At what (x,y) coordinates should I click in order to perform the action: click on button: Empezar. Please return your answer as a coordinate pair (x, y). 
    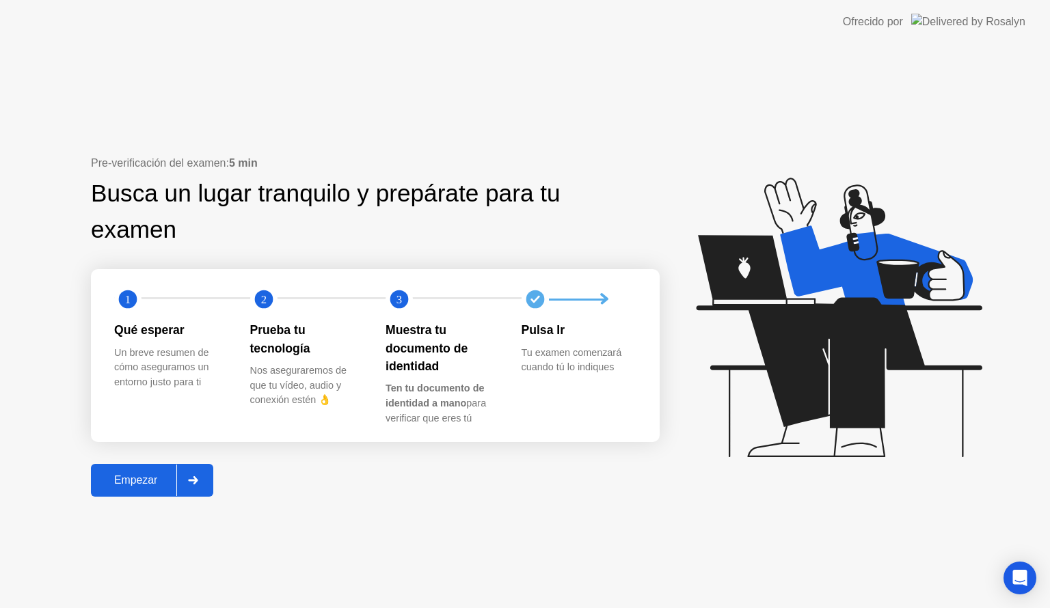
    Looking at the image, I should click on (152, 481).